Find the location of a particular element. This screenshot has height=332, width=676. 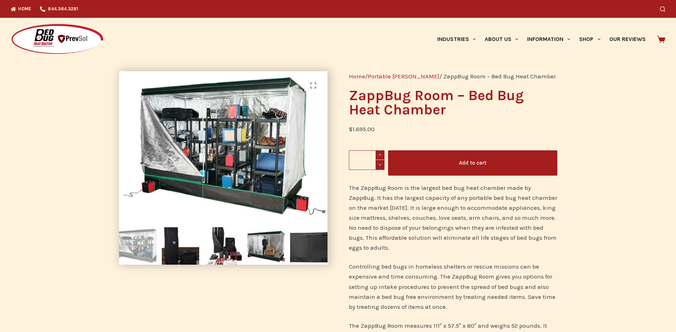

a: Industries is located at coordinates (456, 39).